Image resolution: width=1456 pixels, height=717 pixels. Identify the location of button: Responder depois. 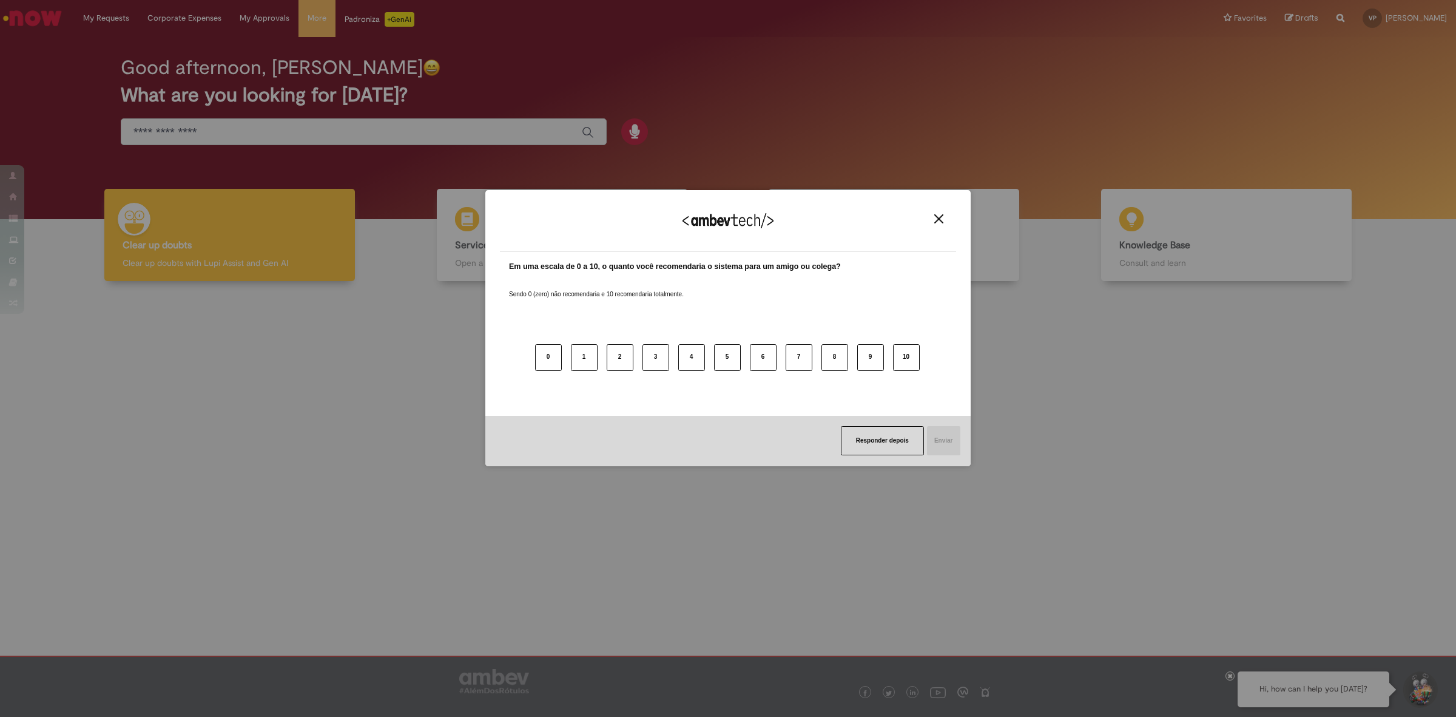
(882, 441).